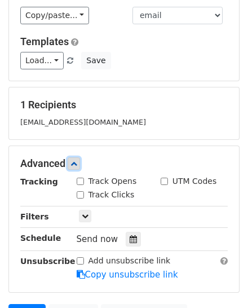  Describe the element at coordinates (112, 194) in the screenshot. I see `label: Track Clicks` at that location.